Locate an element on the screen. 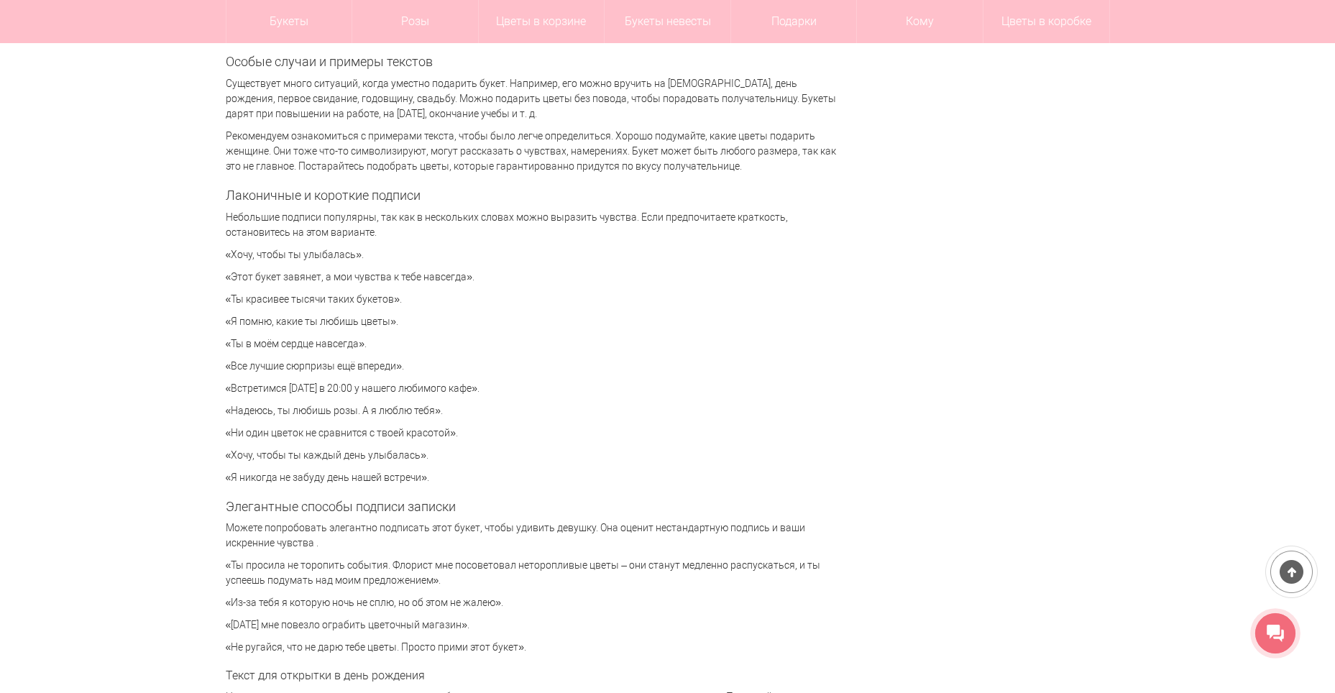  p: «Ты красивее тысячи таких букетов». is located at coordinates (531, 299).